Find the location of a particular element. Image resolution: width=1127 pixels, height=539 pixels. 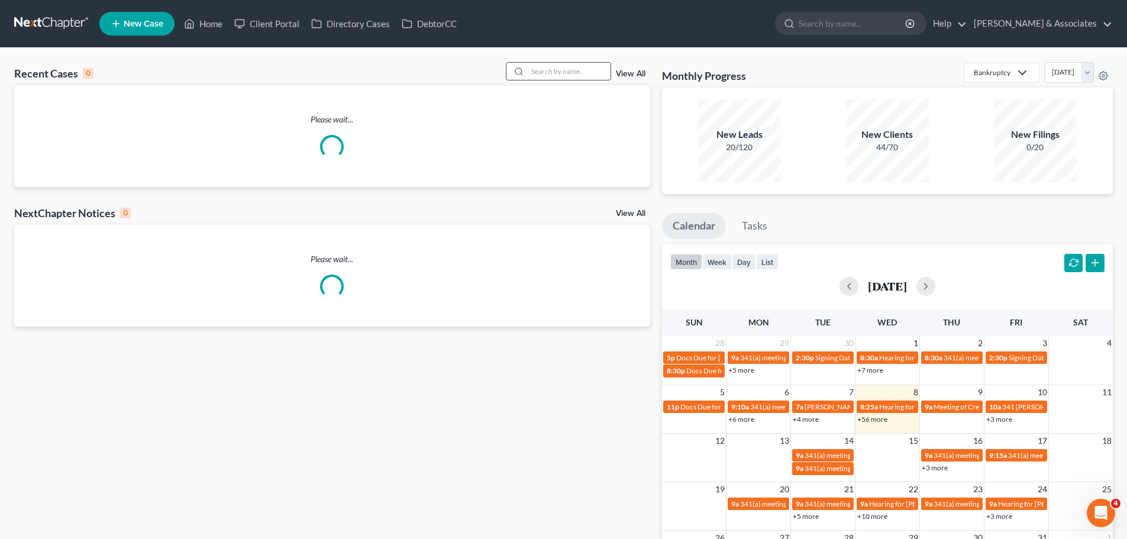

a: Directory Cases is located at coordinates (350, 24).